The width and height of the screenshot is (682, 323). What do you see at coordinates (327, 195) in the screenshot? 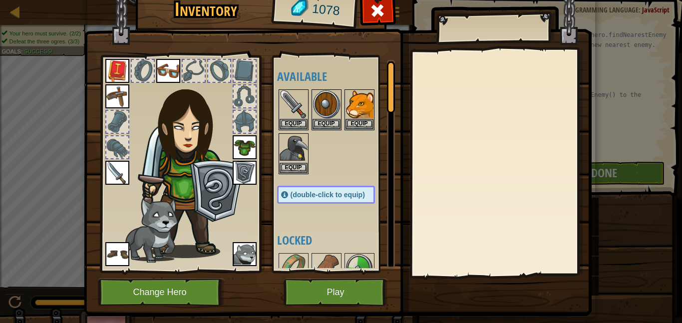
I see `span: (double-click to equip)` at bounding box center [327, 195].